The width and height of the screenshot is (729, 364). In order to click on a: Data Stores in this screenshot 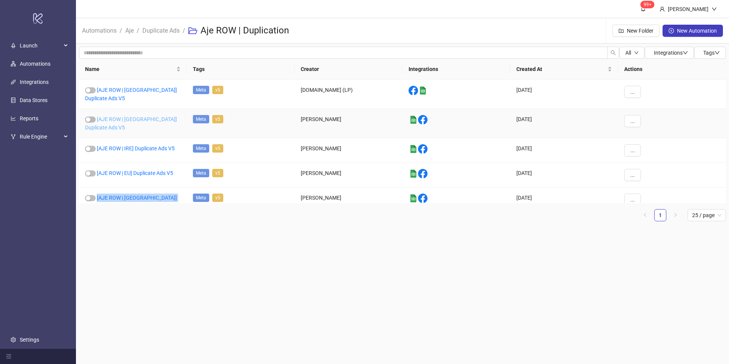, I will do `click(33, 100)`.